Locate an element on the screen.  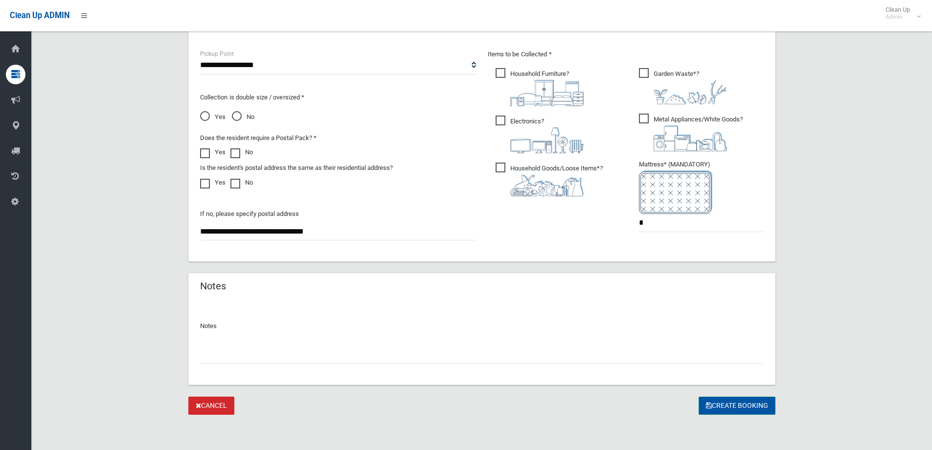
p: Notes is located at coordinates (482, 326).